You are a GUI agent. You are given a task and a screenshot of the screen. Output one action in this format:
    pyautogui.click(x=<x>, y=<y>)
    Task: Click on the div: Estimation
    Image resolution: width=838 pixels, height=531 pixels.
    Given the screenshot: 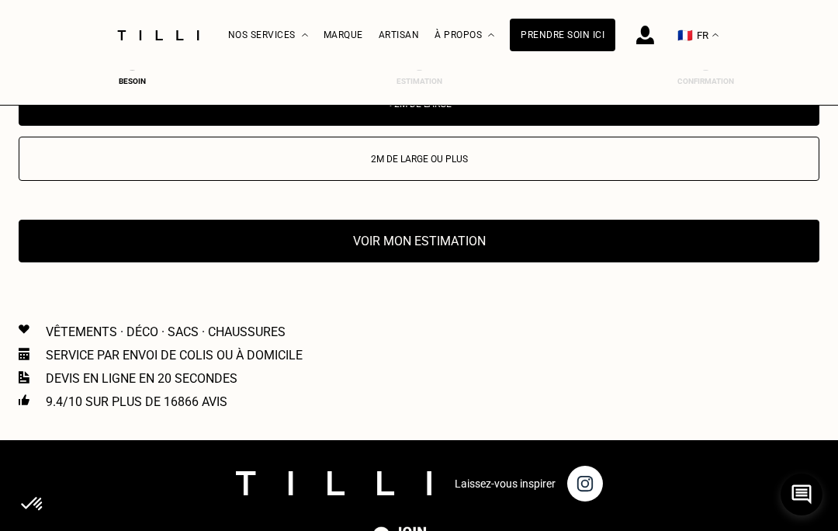 What is the action you would take?
    pyautogui.click(x=419, y=81)
    